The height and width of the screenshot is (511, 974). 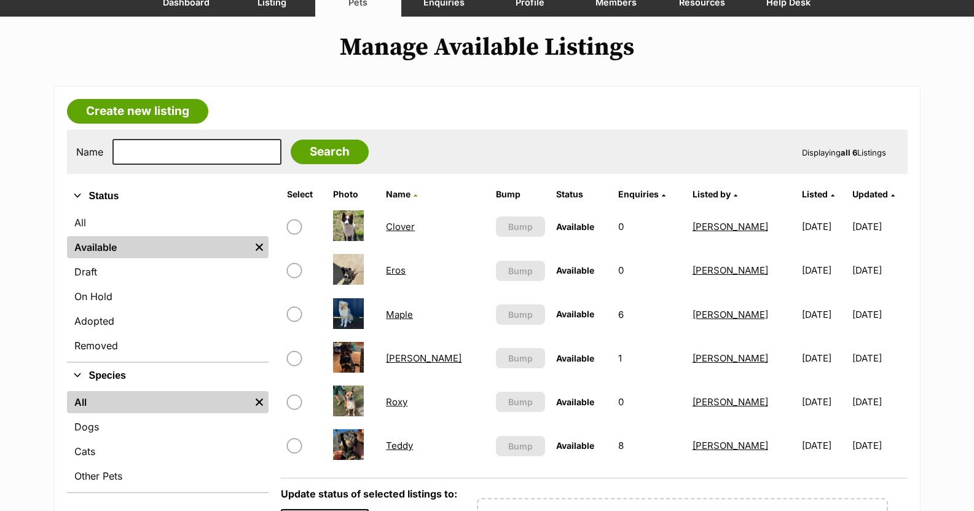 I want to click on a: Updated, so click(x=873, y=194).